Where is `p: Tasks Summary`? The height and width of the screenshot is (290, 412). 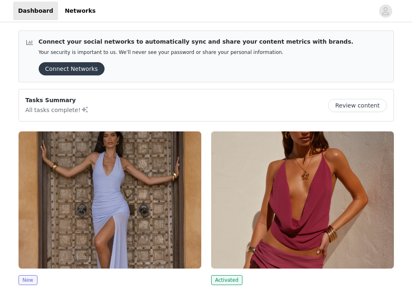 p: Tasks Summary is located at coordinates (57, 100).